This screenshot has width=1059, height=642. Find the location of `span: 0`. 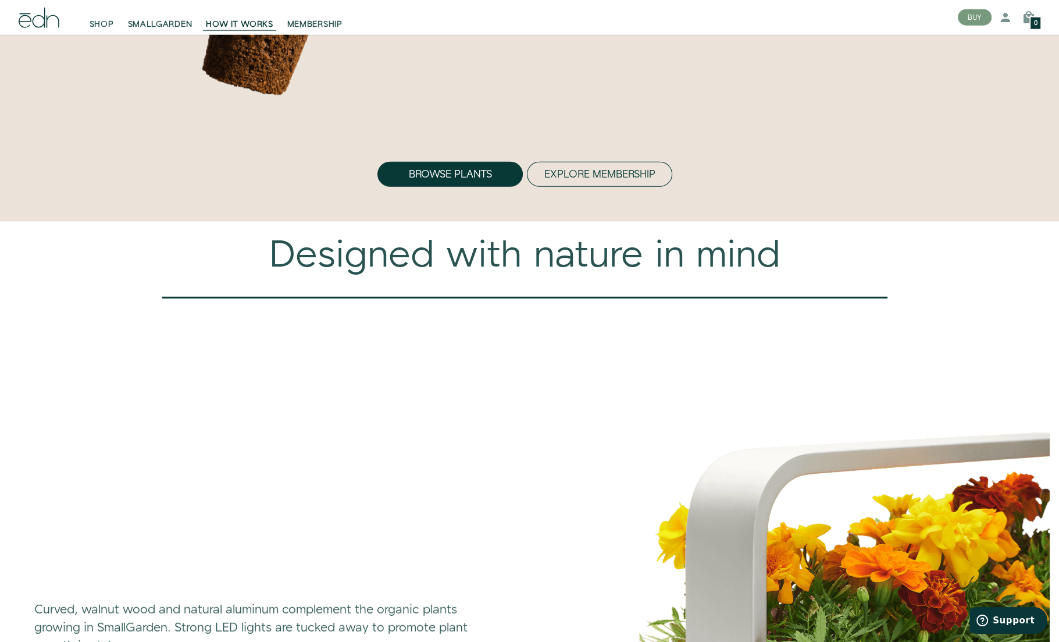

span: 0 is located at coordinates (1036, 23).